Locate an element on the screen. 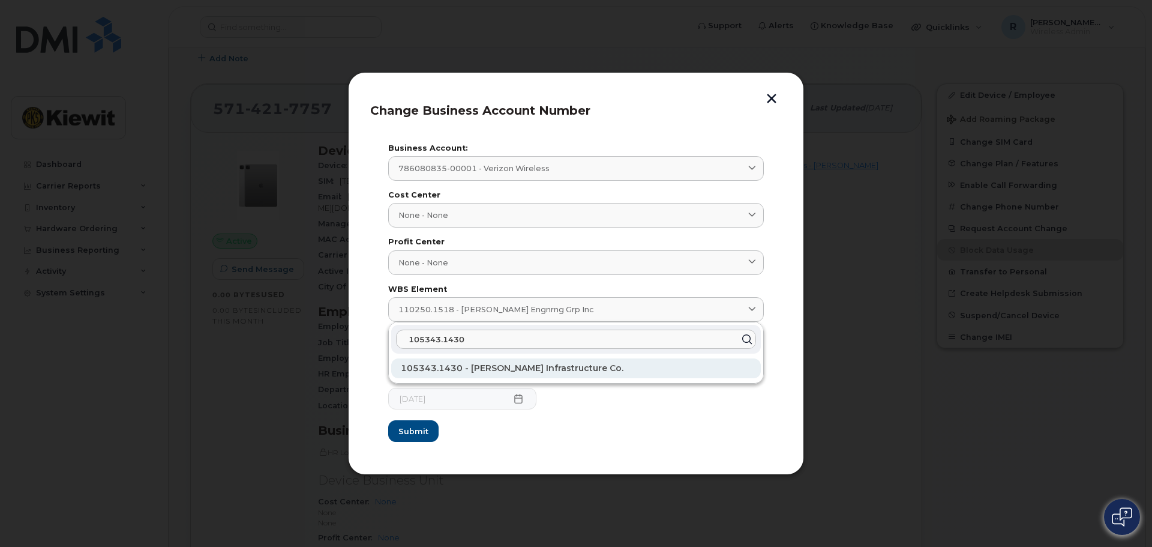 The height and width of the screenshot is (547, 1152). span: 786080835-00001 - Verizon Wireless is located at coordinates (474, 168).